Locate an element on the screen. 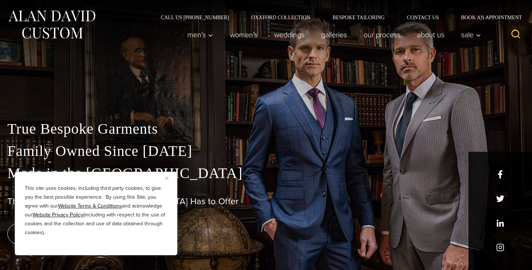  a: book an appointment is located at coordinates (59, 234).